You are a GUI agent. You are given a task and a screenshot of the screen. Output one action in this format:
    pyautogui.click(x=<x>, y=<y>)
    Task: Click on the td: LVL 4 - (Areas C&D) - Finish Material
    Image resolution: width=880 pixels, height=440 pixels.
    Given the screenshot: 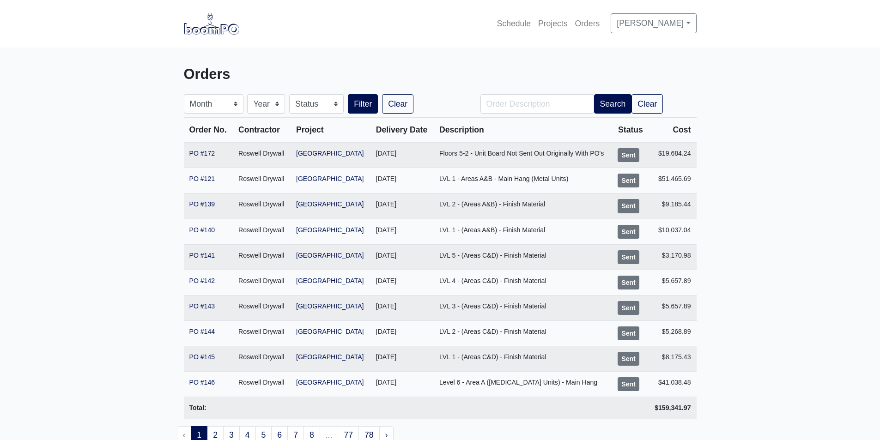 What is the action you would take?
    pyautogui.click(x=523, y=282)
    